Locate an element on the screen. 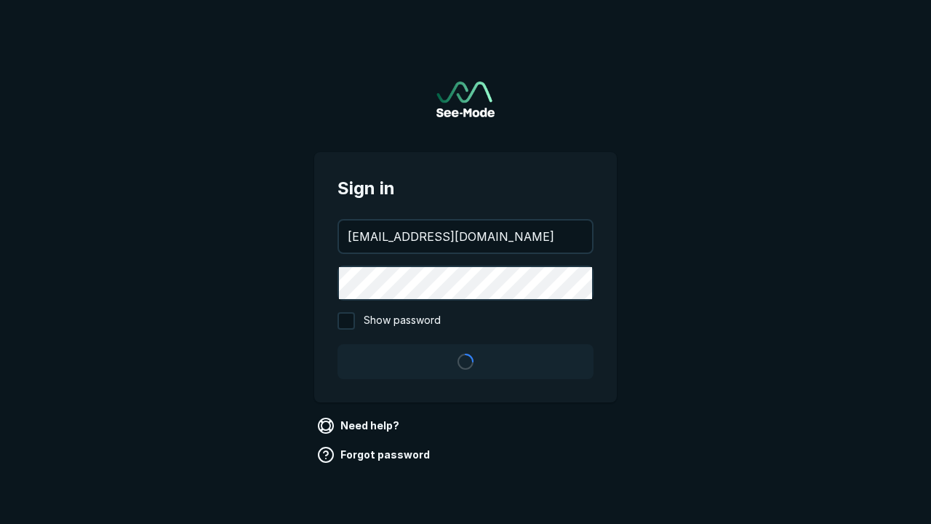 The width and height of the screenshot is (931, 524). input: your@email.com is located at coordinates (466, 236).